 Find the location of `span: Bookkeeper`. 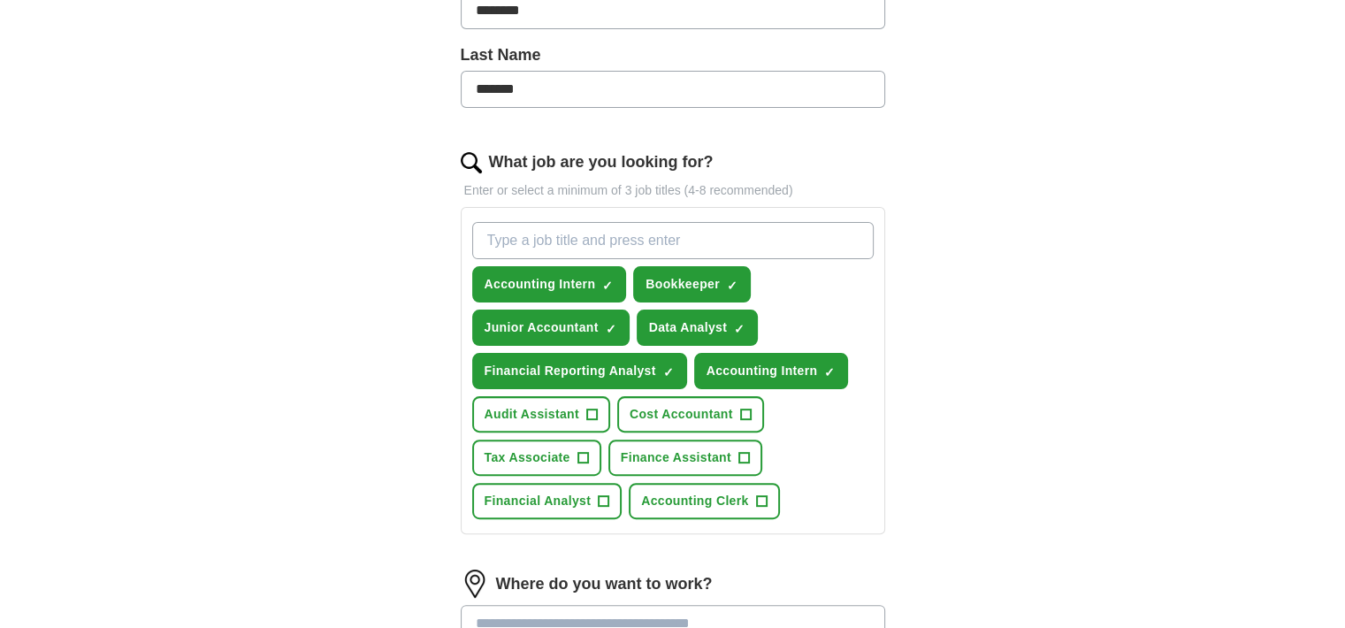

span: Bookkeeper is located at coordinates (683, 284).